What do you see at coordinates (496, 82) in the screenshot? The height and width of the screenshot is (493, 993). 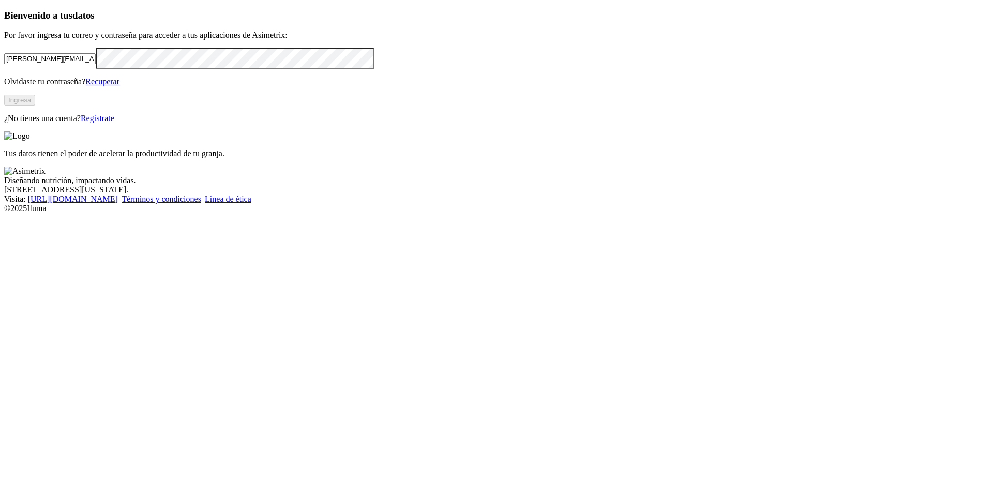 I see `p: Olvidaste tu contraseña?` at bounding box center [496, 82].